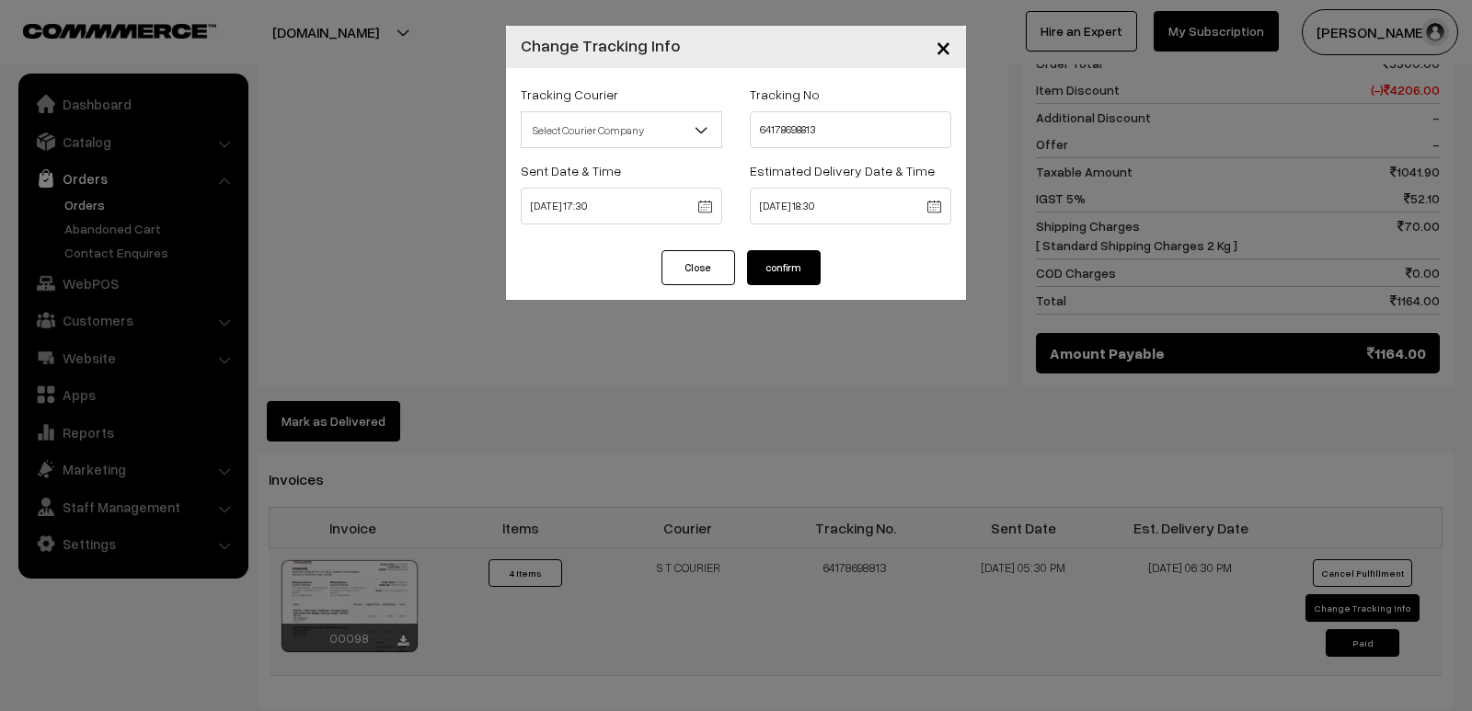  Describe the element at coordinates (784, 268) in the screenshot. I see `button: confirm` at that location.